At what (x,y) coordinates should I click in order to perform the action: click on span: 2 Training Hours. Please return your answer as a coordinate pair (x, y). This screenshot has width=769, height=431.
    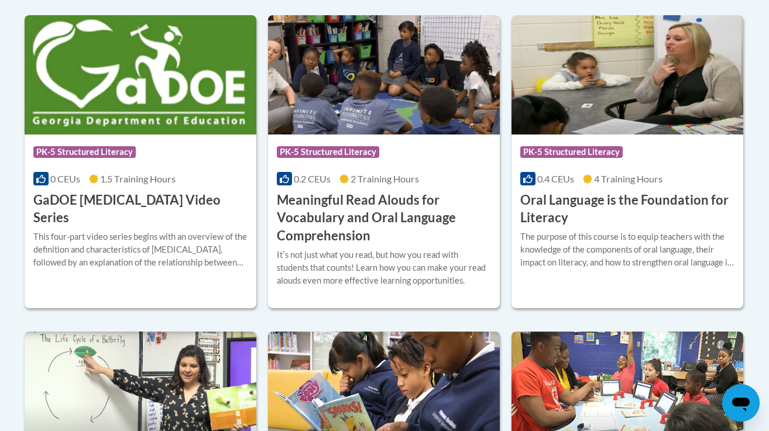
    Looking at the image, I should click on (384, 178).